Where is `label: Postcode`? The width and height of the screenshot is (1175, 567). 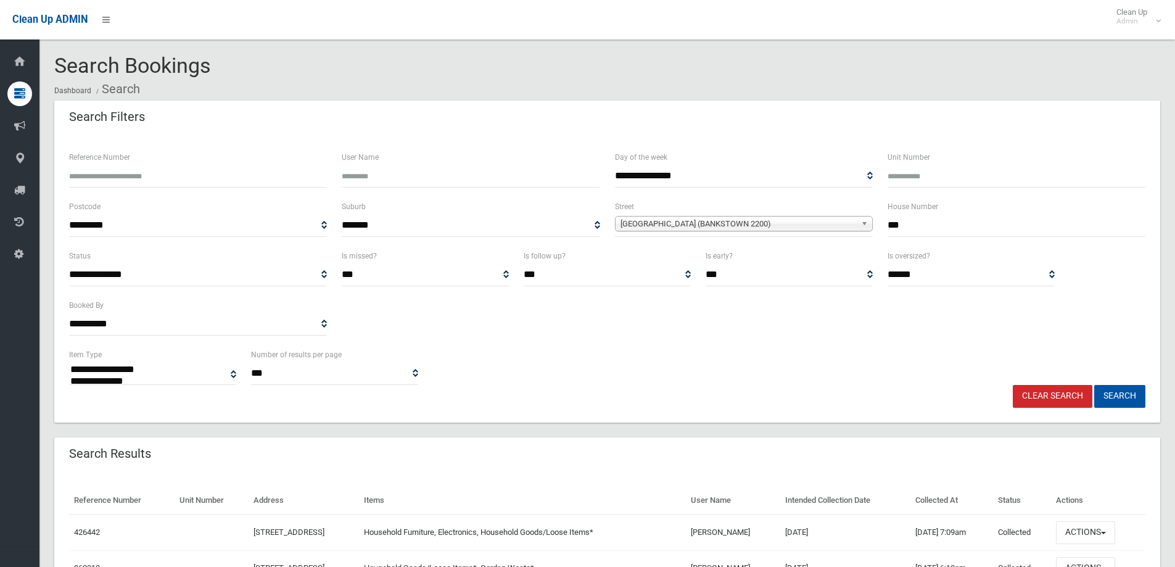
label: Postcode is located at coordinates (84, 207).